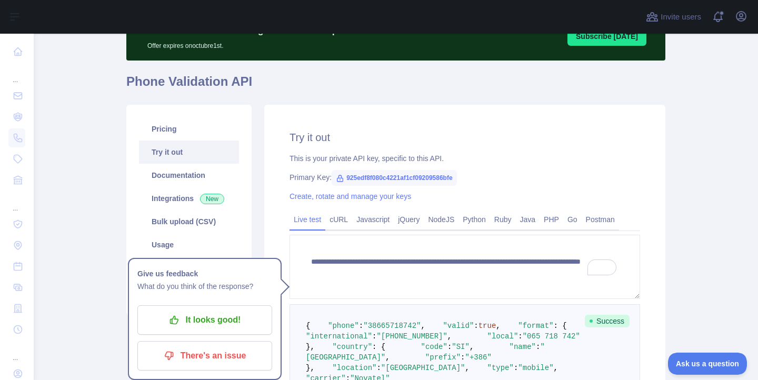  Describe the element at coordinates (461, 347) in the screenshot. I see `span: "SI"` at that location.